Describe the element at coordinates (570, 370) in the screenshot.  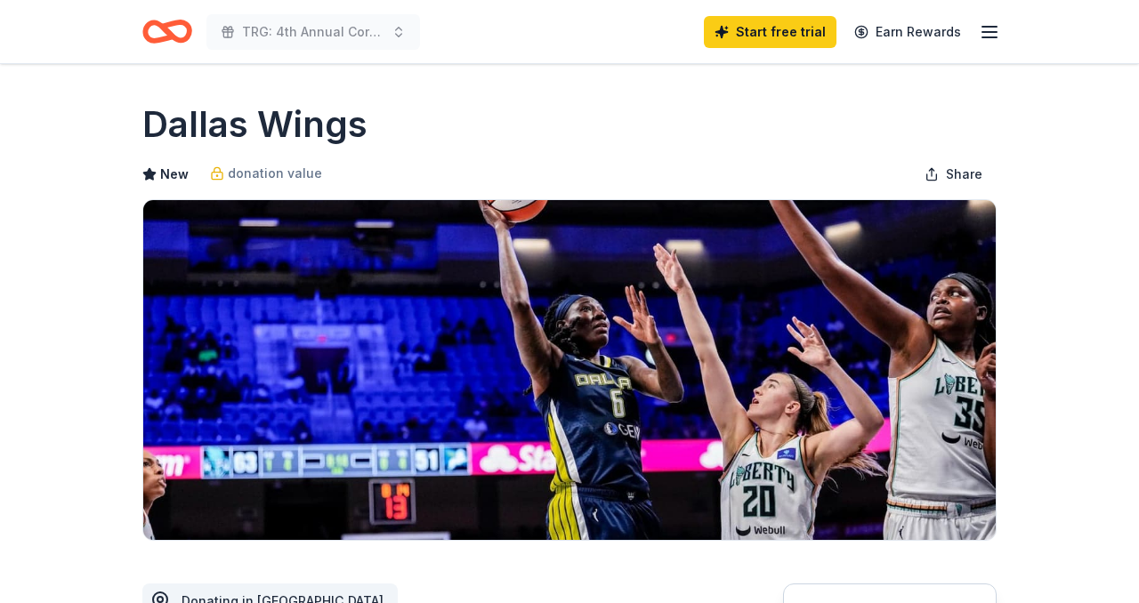
I see `img: Image for Dallas Wings` at that location.